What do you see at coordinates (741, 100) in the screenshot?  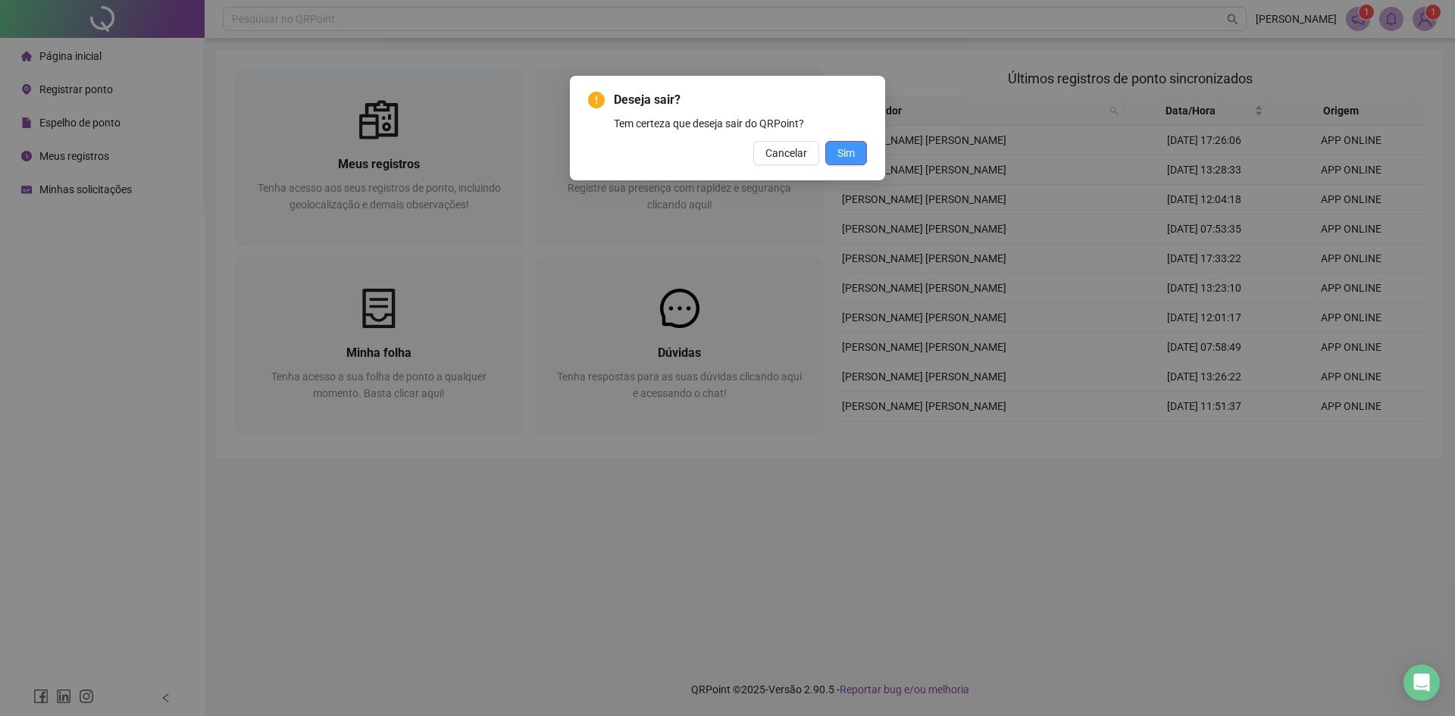 I see `span: Deseja sair?` at bounding box center [741, 100].